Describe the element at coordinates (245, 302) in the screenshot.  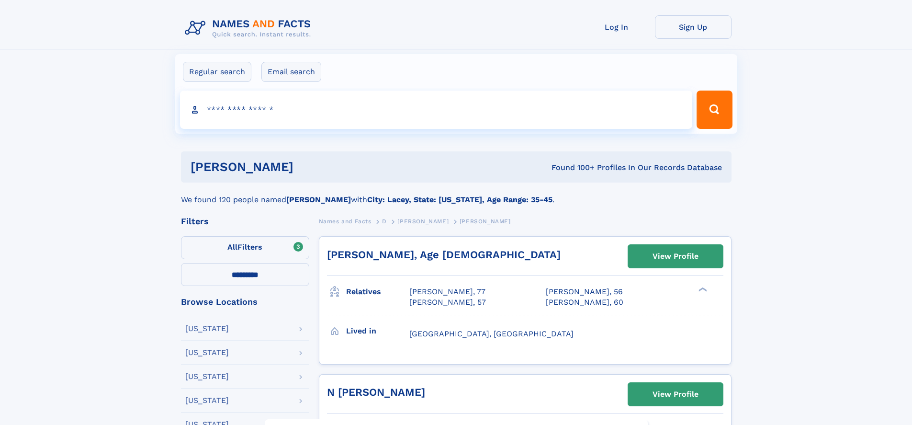
I see `div: Browse Locations` at that location.